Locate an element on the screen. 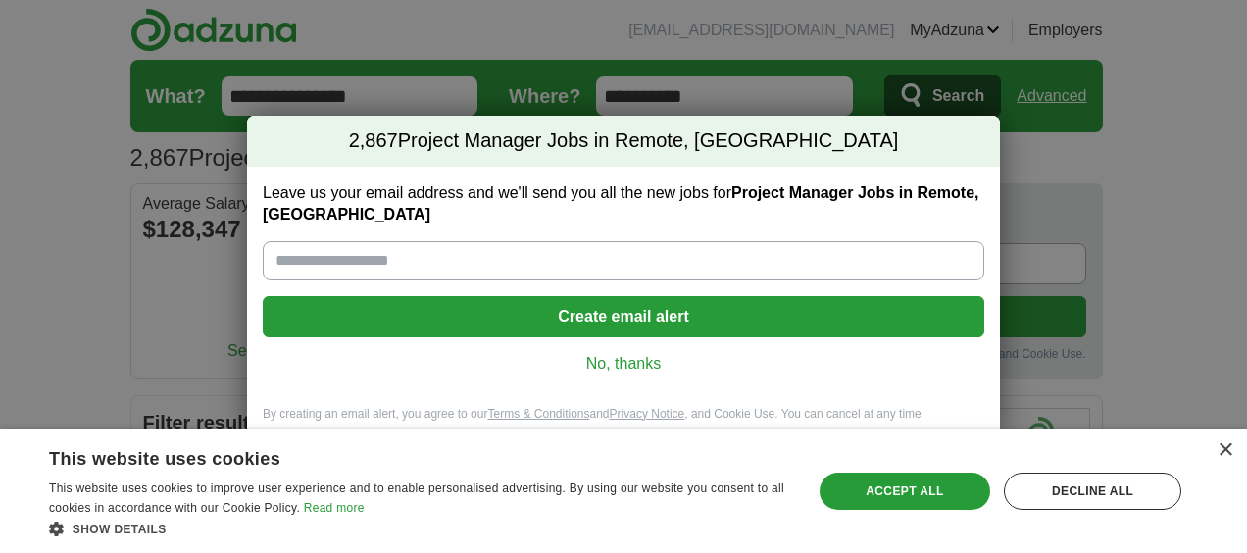  label: Leave us your email address and we'll send you all the new jobs for is located at coordinates (624, 204).